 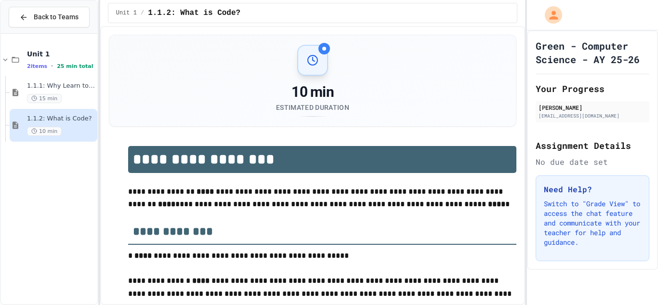 What do you see at coordinates (37, 66) in the screenshot?
I see `span: 2 items` at bounding box center [37, 66].